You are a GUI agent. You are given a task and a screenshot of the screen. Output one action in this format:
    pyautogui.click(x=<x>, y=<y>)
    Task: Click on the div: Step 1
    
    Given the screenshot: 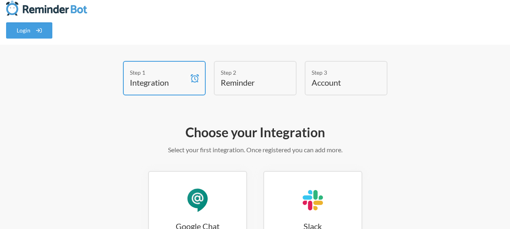 What is the action you would take?
    pyautogui.click(x=158, y=72)
    